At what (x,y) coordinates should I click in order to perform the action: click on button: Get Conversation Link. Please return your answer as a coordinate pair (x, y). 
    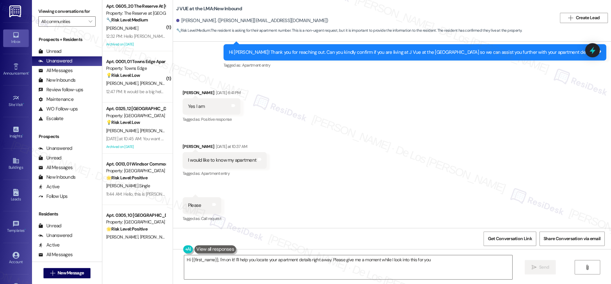
    Looking at the image, I should click on (510, 238).